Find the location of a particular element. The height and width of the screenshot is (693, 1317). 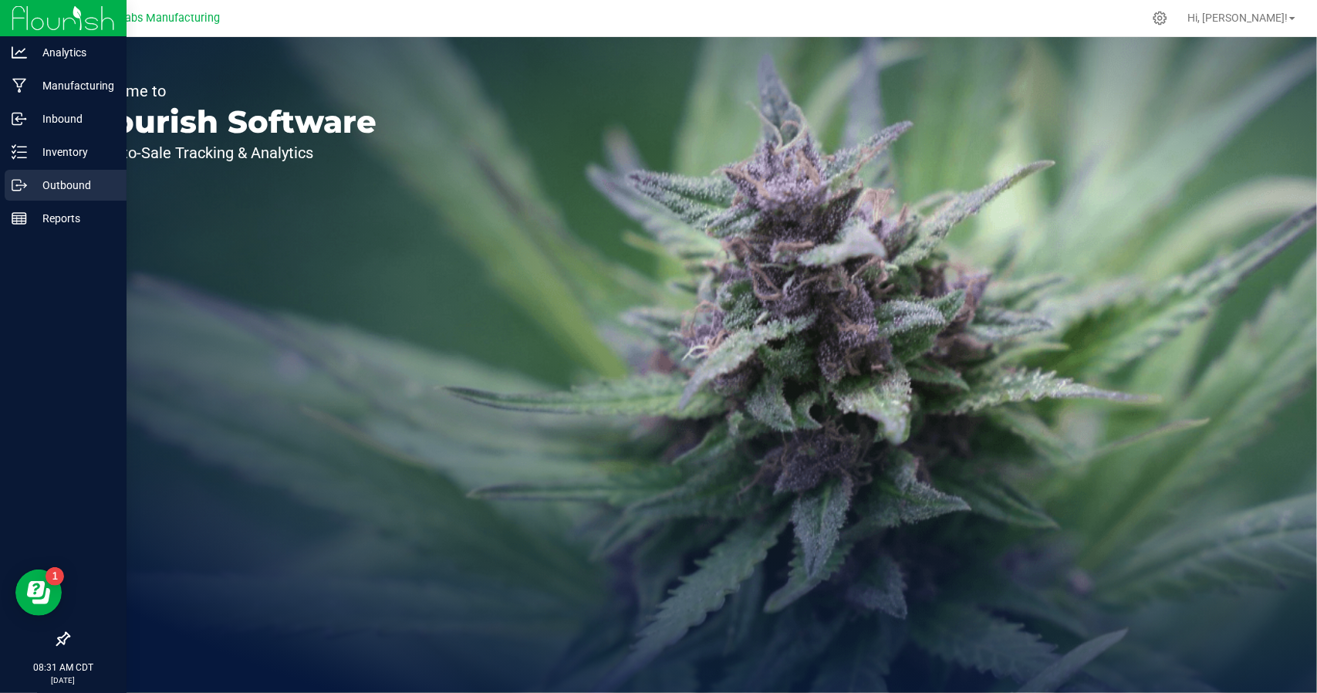

p: Reports is located at coordinates (73, 218).